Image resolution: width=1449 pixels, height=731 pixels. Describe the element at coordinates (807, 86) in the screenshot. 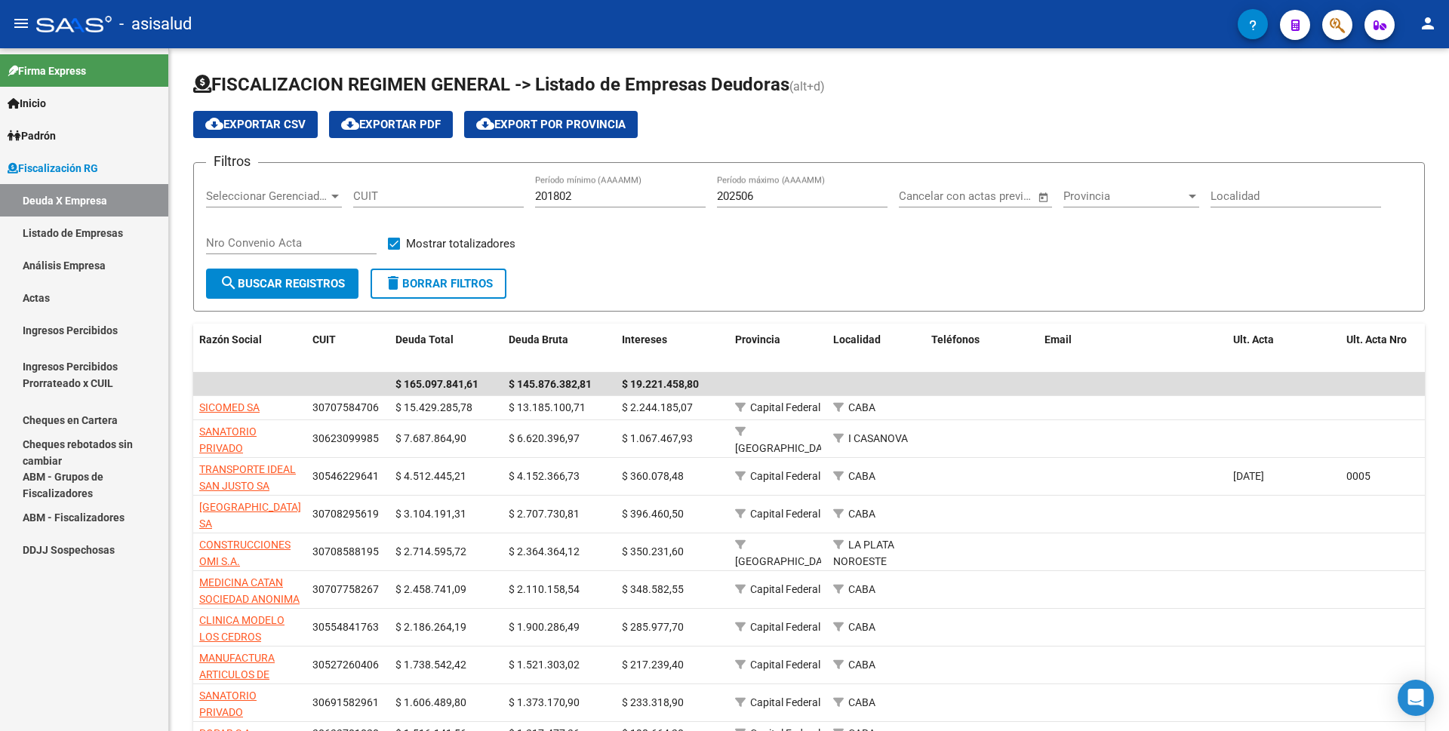

I see `span: (alt+d)` at that location.